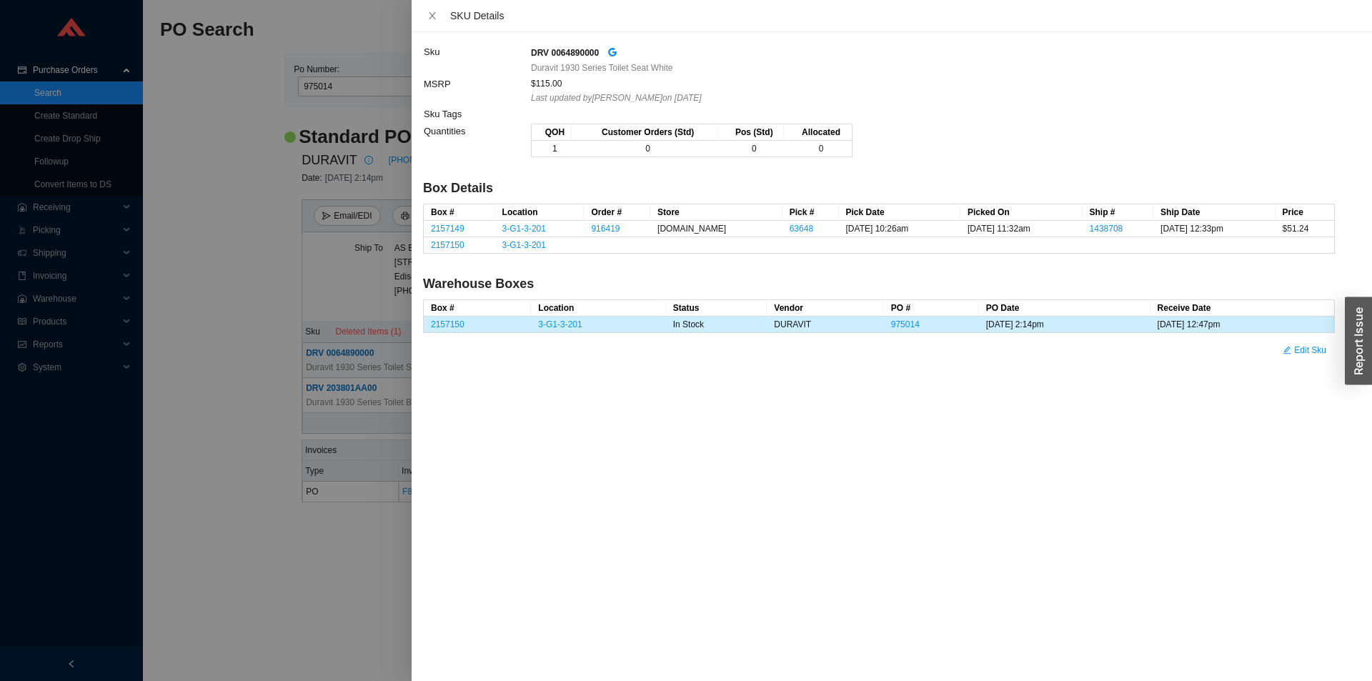 This screenshot has height=681, width=1372. I want to click on td: MSRP, so click(477, 91).